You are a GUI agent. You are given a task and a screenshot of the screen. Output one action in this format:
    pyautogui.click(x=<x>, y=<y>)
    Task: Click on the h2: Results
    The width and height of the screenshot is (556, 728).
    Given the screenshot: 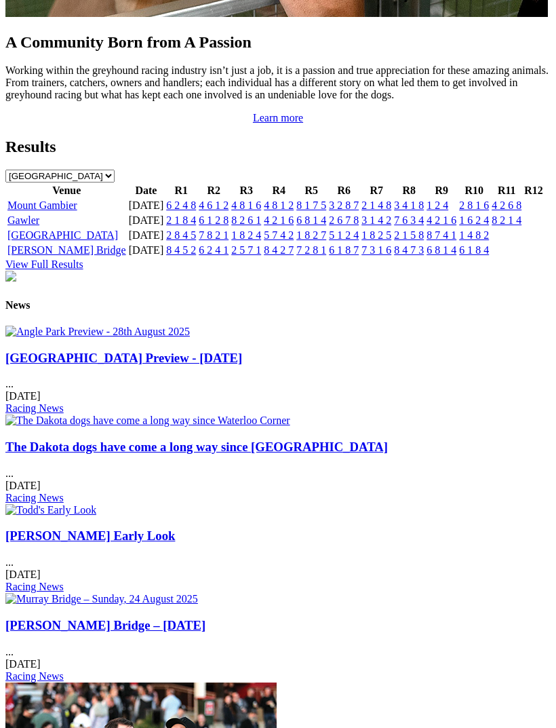 What is the action you would take?
    pyautogui.click(x=278, y=147)
    